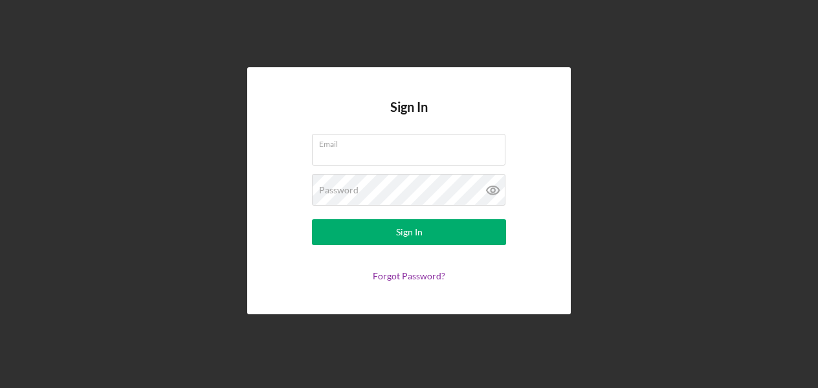  I want to click on h4: Sign In, so click(409, 116).